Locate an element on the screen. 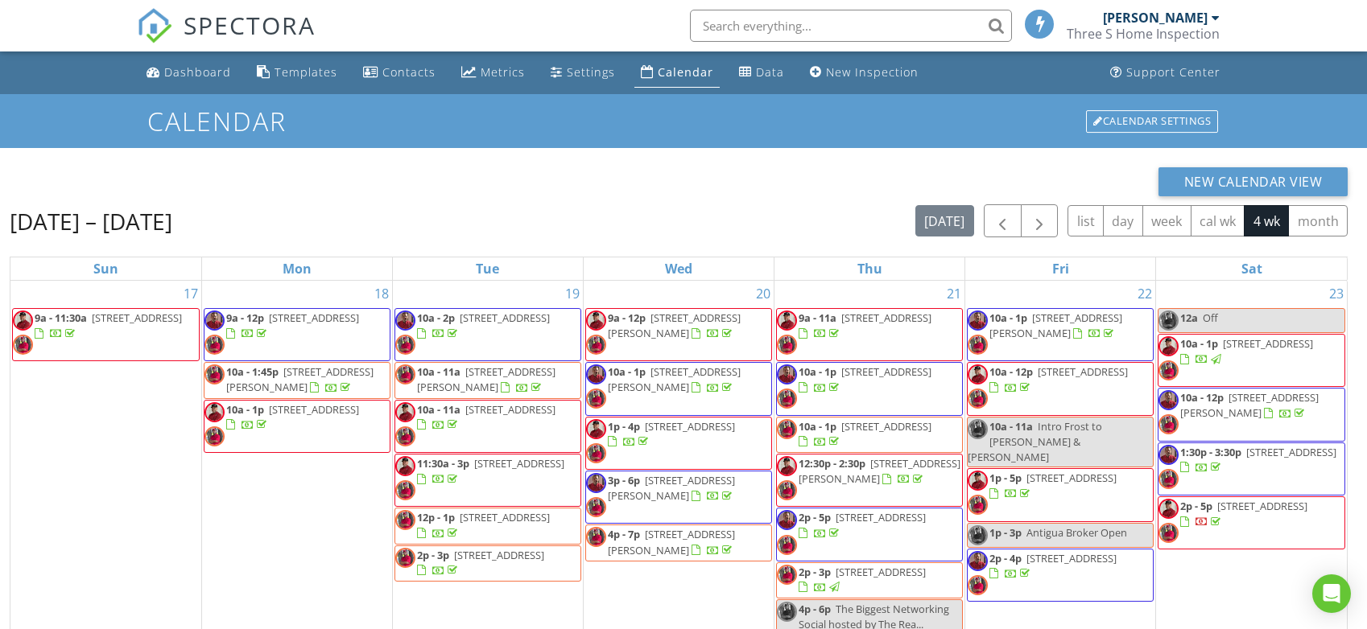  a: Calendar is located at coordinates (677, 72).